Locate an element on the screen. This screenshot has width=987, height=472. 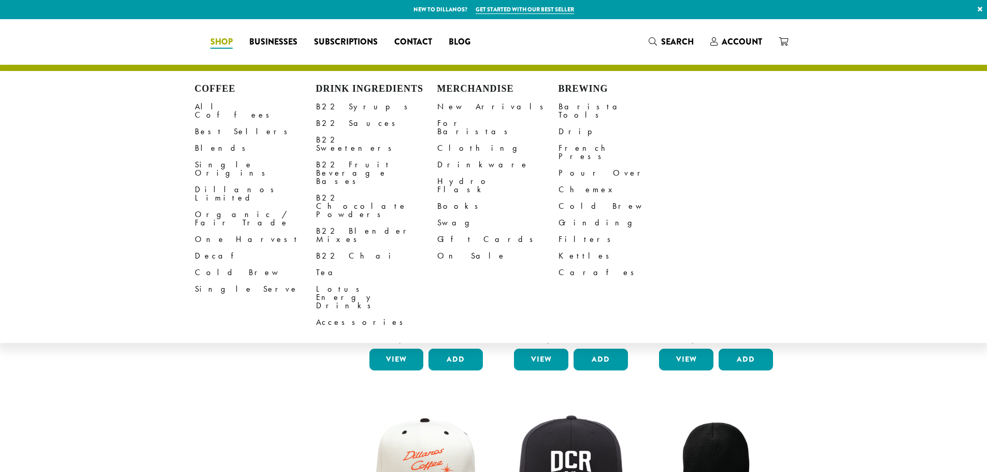
a: Swag is located at coordinates (498, 223).